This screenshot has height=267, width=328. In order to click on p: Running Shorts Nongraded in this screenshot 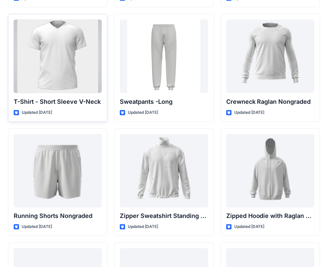, I will do `click(58, 216)`.